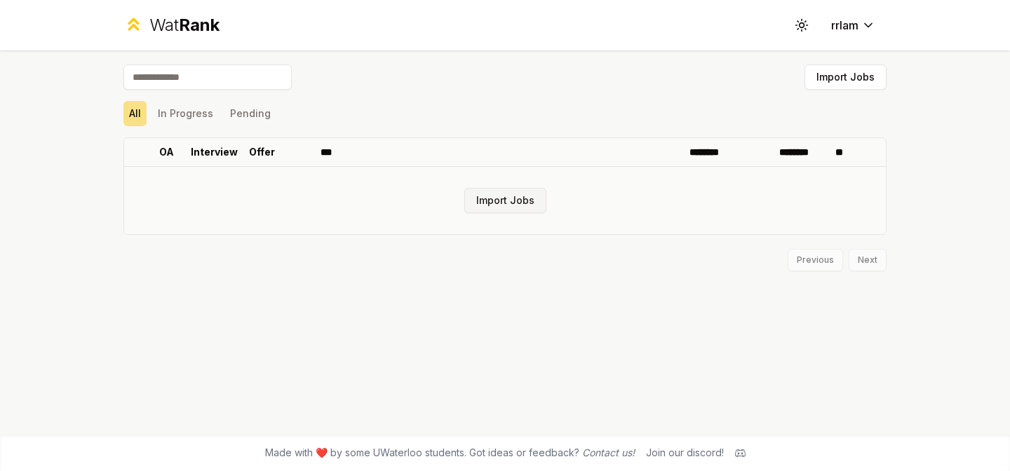 The height and width of the screenshot is (471, 1010). Describe the element at coordinates (450, 453) in the screenshot. I see `span: Made with ❤️ by some UWaterloo students. Got ideas or feedback?` at that location.